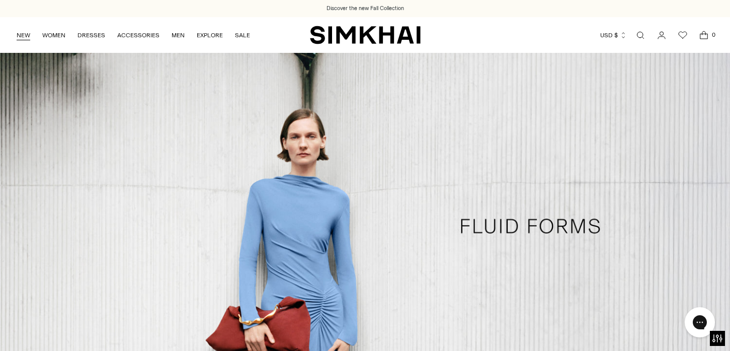 The image size is (730, 351). I want to click on a: EXPLORE, so click(210, 35).